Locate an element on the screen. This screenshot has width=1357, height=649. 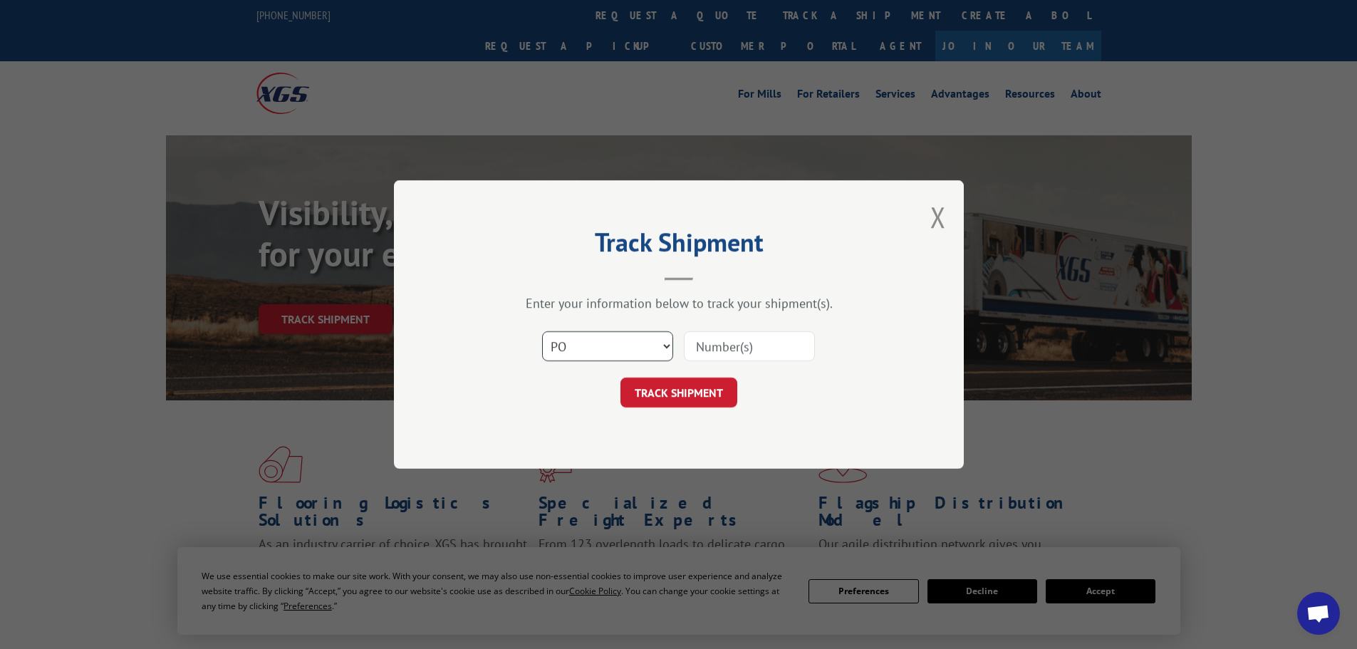
div: Enter your information below to track your shipment(s). is located at coordinates (679, 303).